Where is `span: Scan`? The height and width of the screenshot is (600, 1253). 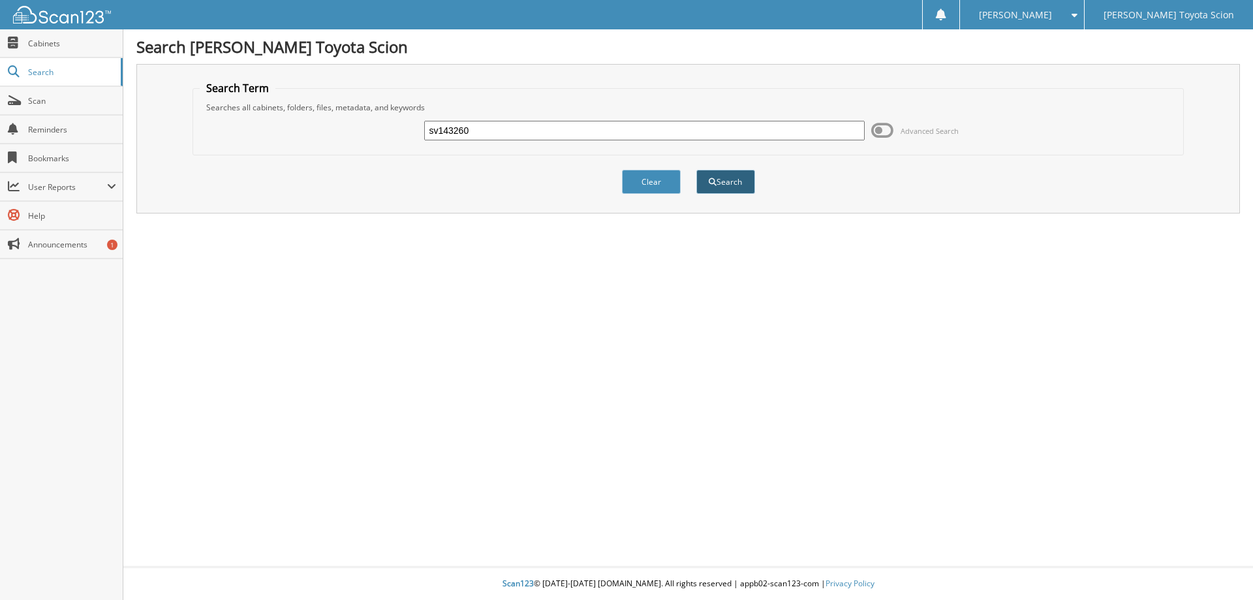
span: Scan is located at coordinates (72, 100).